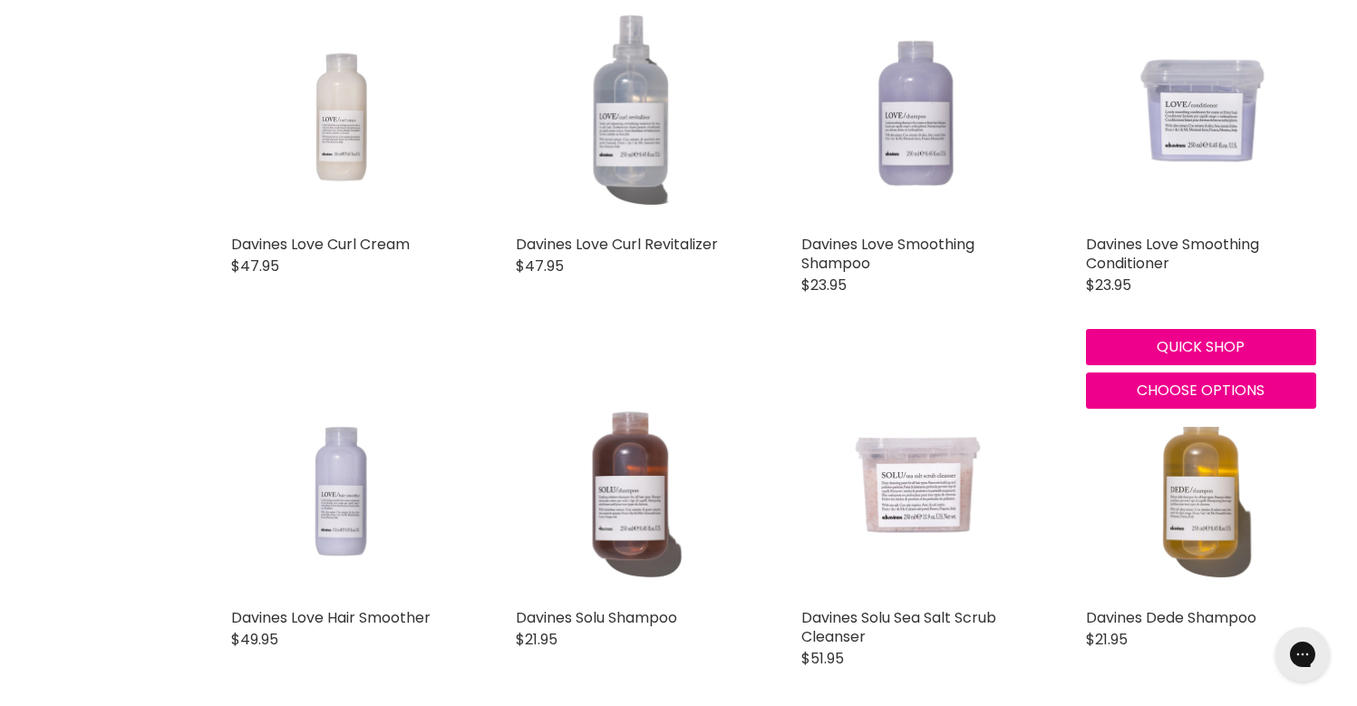 The height and width of the screenshot is (706, 1357). Describe the element at coordinates (1201, 391) in the screenshot. I see `button: Choose options` at that location.